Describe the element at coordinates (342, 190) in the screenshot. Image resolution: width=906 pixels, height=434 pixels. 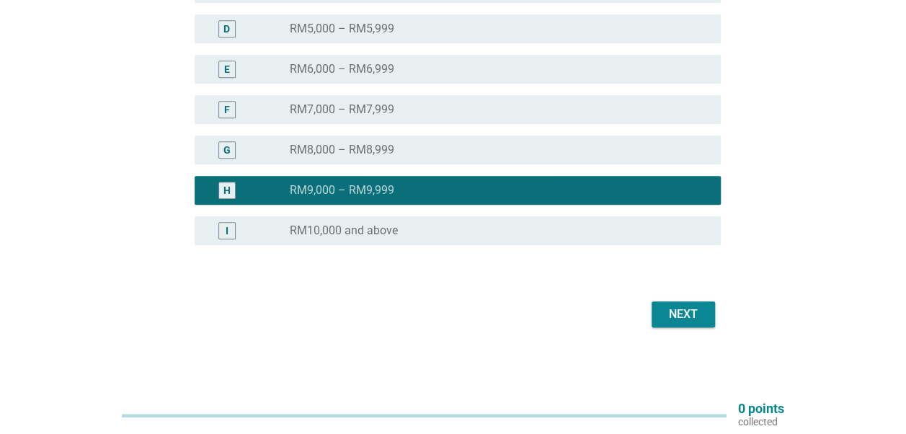
I see `label: RM9,000 – RM9,999` at that location.